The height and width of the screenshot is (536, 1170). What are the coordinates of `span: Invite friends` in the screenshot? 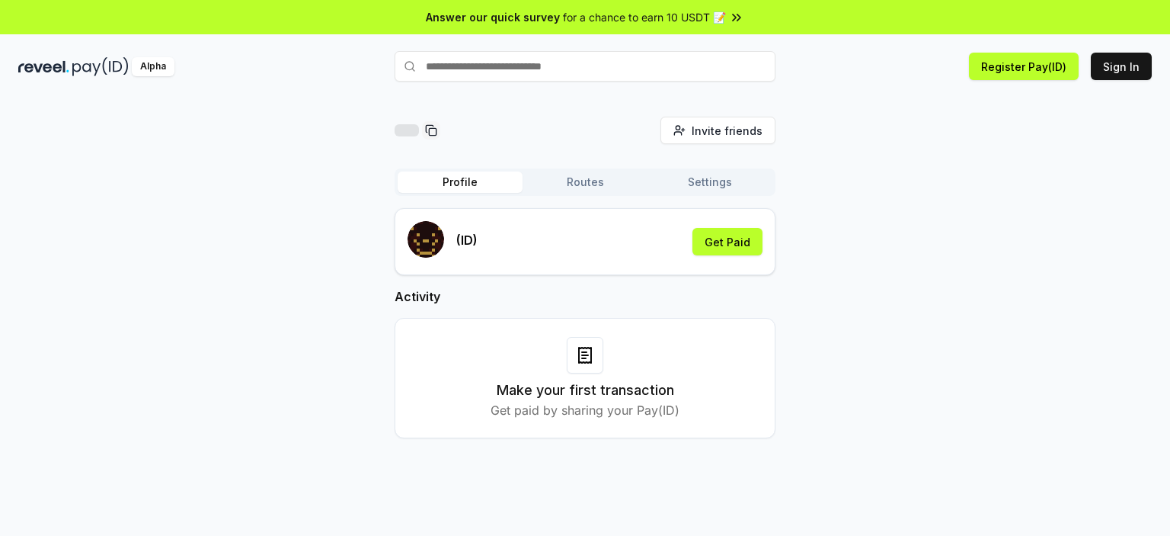 It's located at (727, 130).